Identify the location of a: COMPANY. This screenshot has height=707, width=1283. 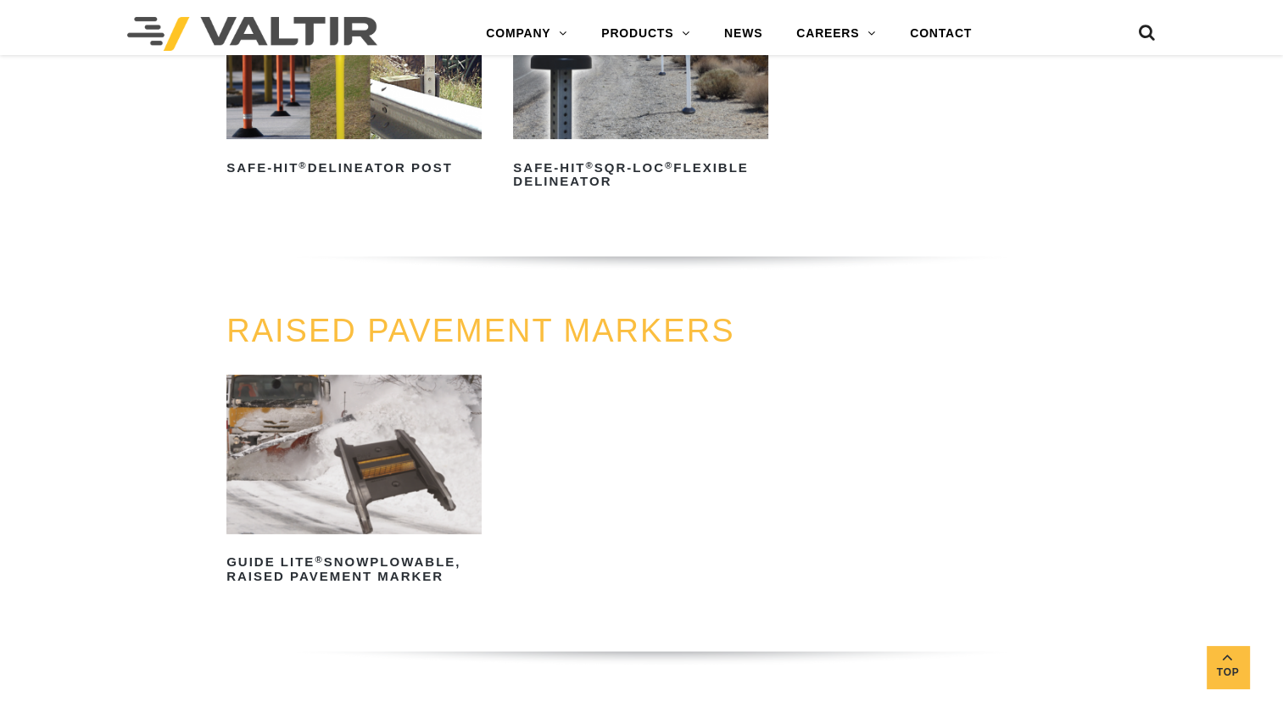
(527, 34).